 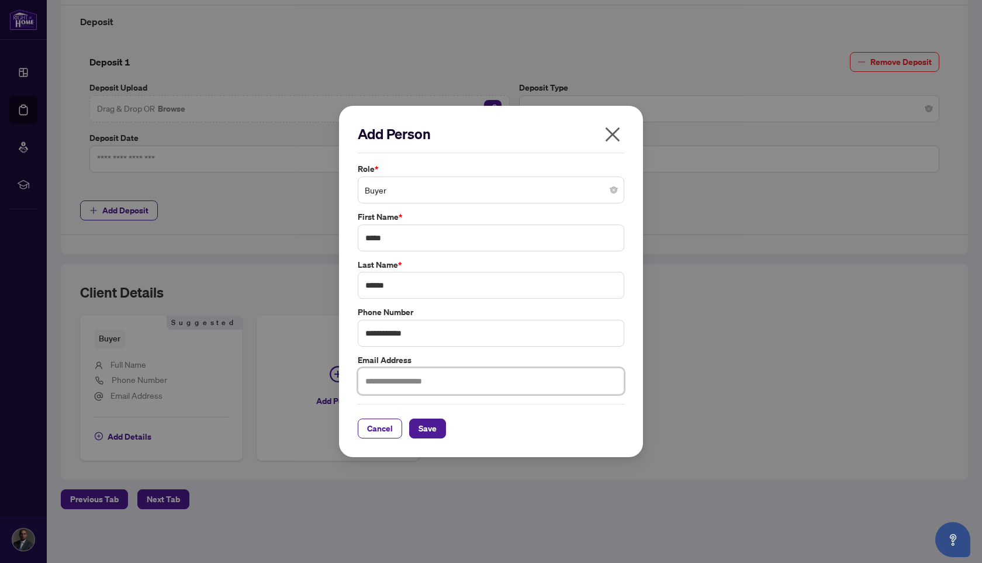 What do you see at coordinates (491, 360) in the screenshot?
I see `label: Email Address` at bounding box center [491, 360].